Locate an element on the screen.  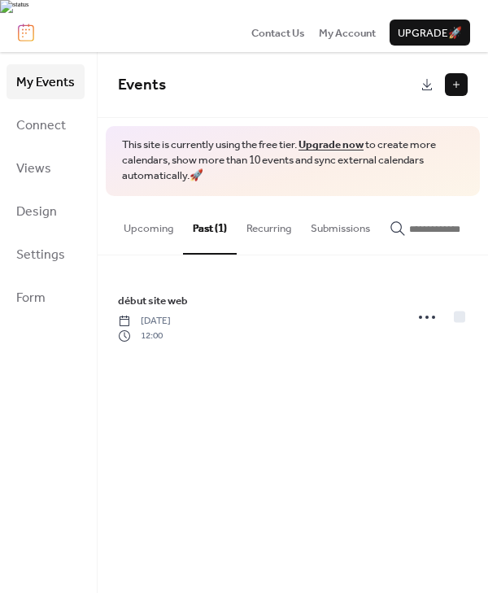
span: My Events is located at coordinates (46, 82).